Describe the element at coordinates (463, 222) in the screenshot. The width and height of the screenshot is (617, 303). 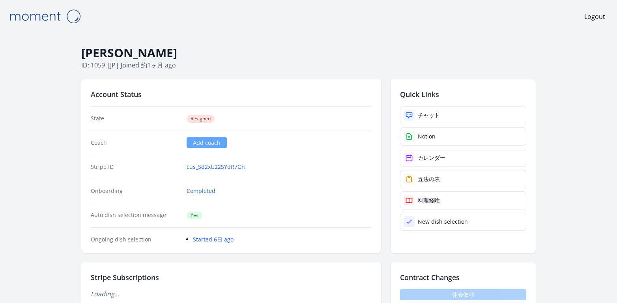
I see `a: New dish selection` at that location.